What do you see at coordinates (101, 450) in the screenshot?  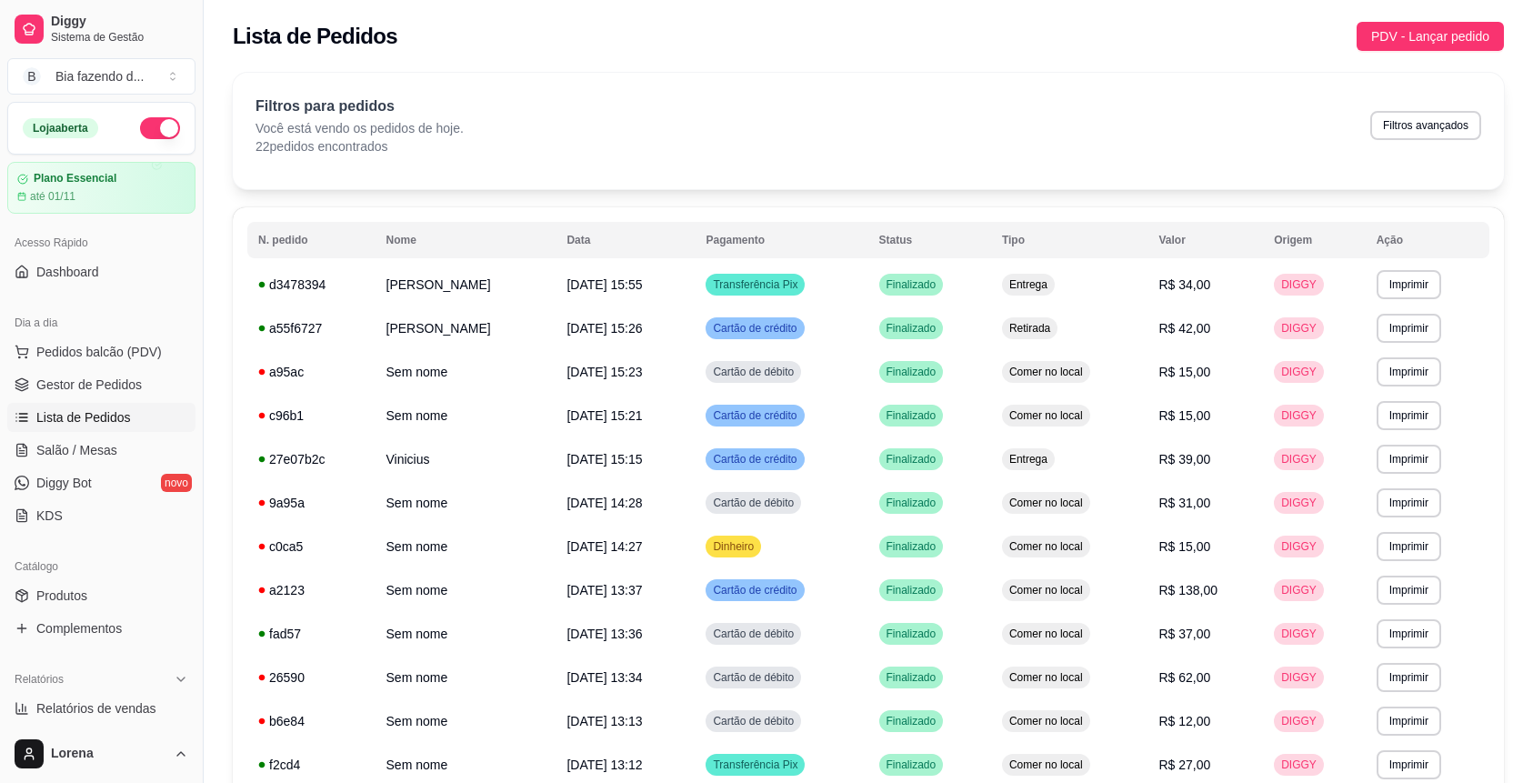 I see `a: Salão / Mesas` at bounding box center [101, 450].